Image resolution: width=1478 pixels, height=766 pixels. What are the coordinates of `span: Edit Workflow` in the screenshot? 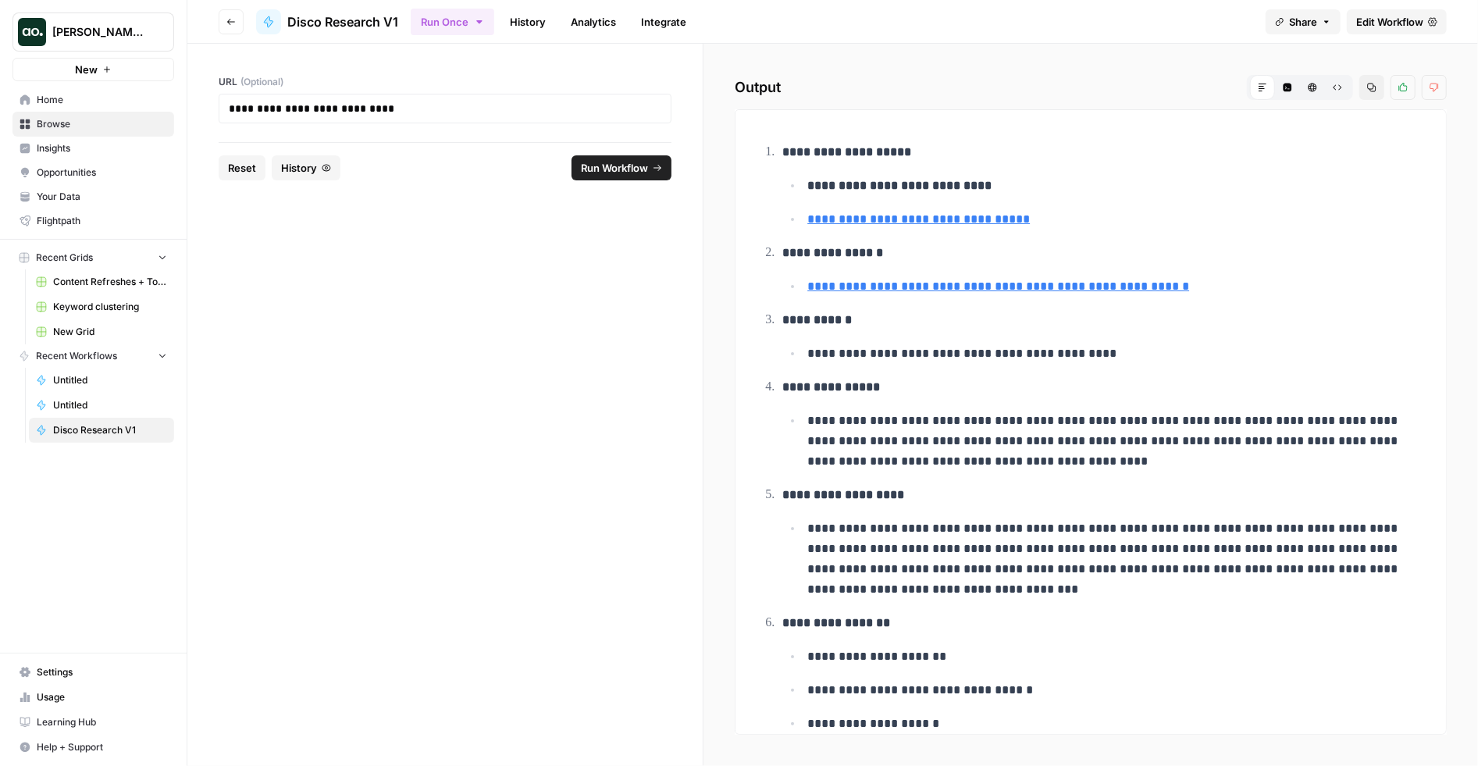 It's located at (1389, 22).